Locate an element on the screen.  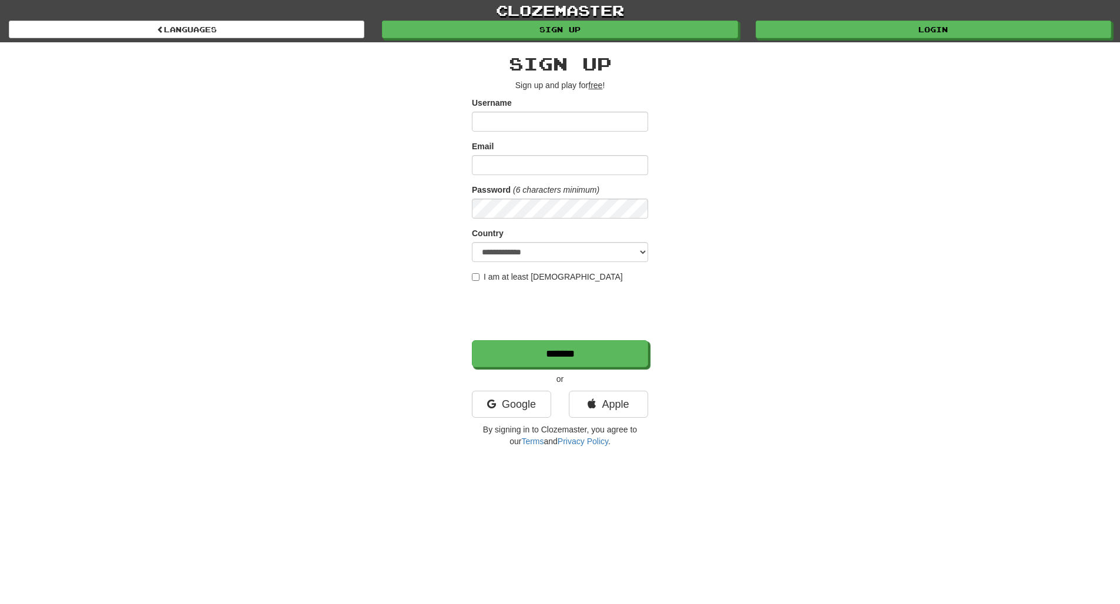
a: Google is located at coordinates (511, 404).